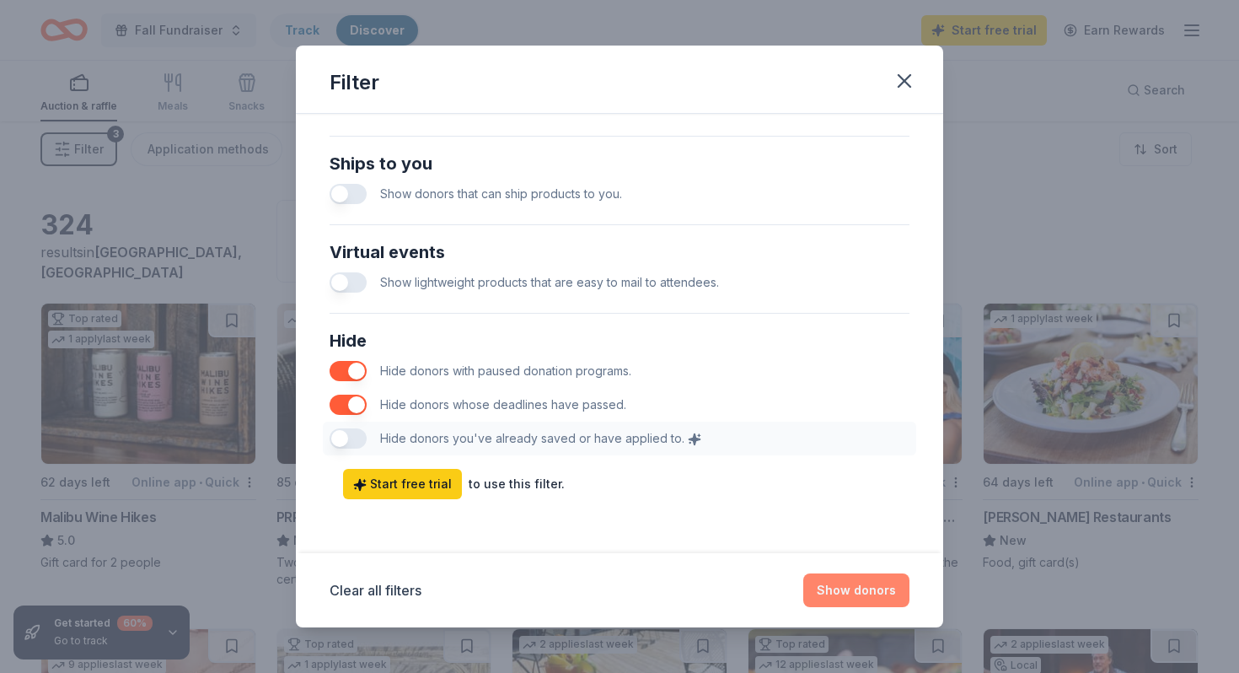  Describe the element at coordinates (620, 341) in the screenshot. I see `div: Hide` at that location.